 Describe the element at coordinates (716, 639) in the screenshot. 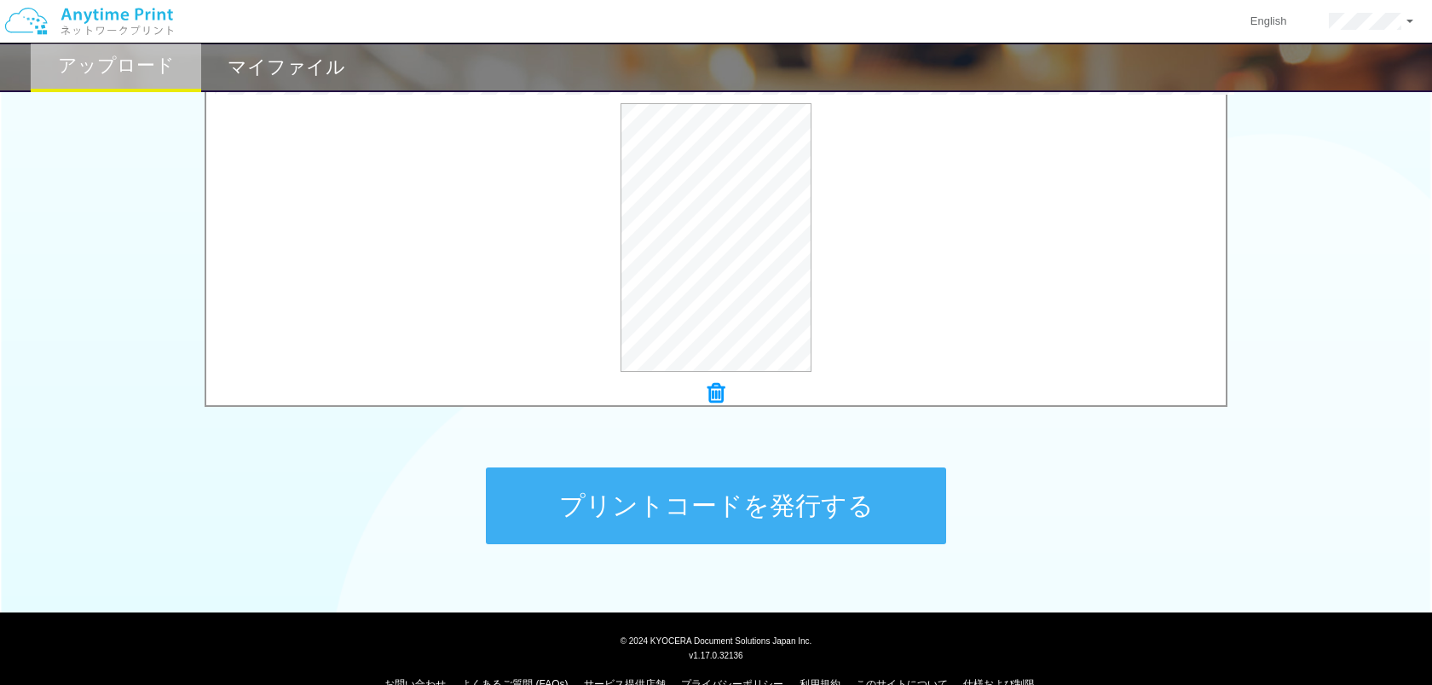

I see `span: © 2024 KYOCERA Document Solutions Japan Inc.` at that location.